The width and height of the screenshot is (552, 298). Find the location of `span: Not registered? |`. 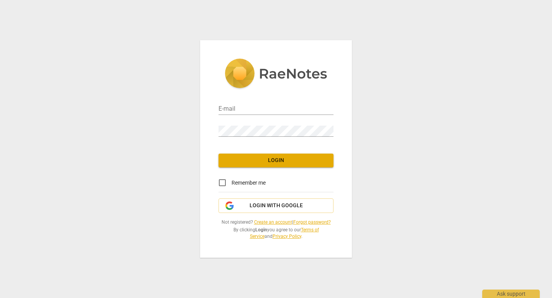

span: Not registered? | is located at coordinates (276, 223).